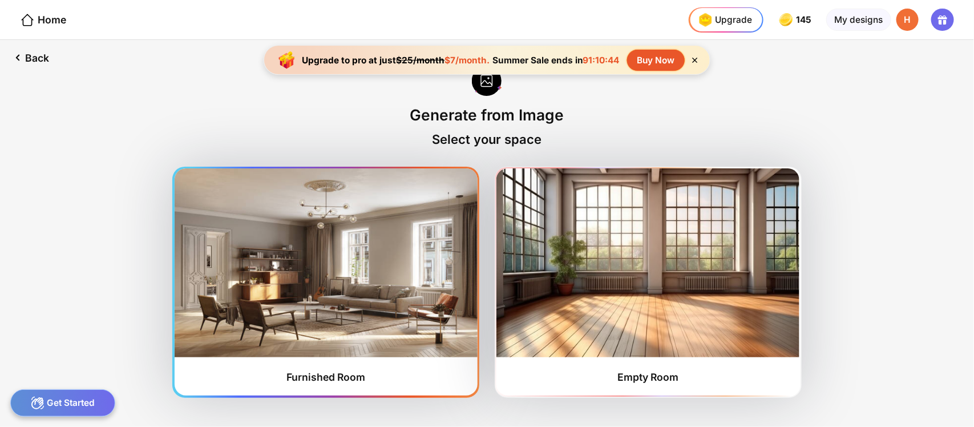 Image resolution: width=974 pixels, height=427 pixels. What do you see at coordinates (395, 60) in the screenshot?
I see `div: Upgrade to pro at just` at bounding box center [395, 60].